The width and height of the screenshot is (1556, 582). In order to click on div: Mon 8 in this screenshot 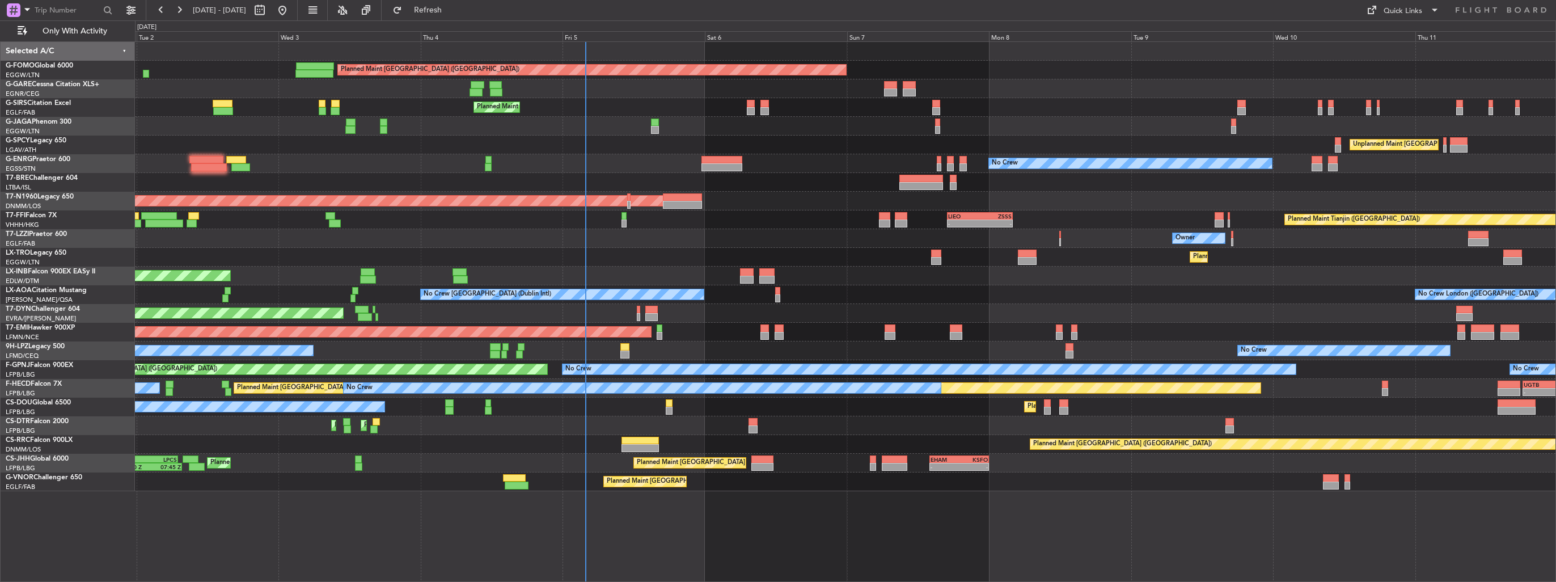, I will do `click(1060, 36)`.